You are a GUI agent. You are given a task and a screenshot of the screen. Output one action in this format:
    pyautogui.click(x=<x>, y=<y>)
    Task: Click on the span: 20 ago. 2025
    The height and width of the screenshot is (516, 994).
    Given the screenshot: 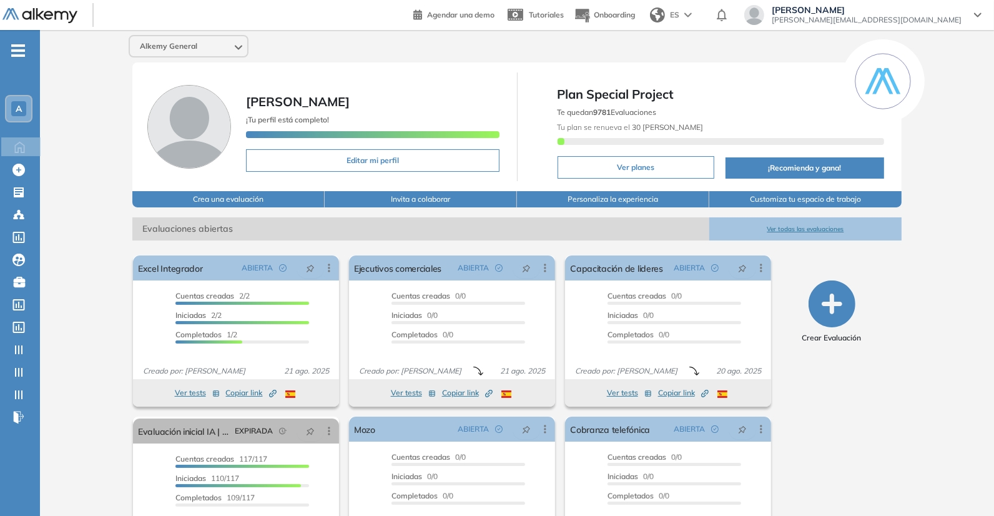 What is the action you would take?
    pyautogui.click(x=739, y=371)
    